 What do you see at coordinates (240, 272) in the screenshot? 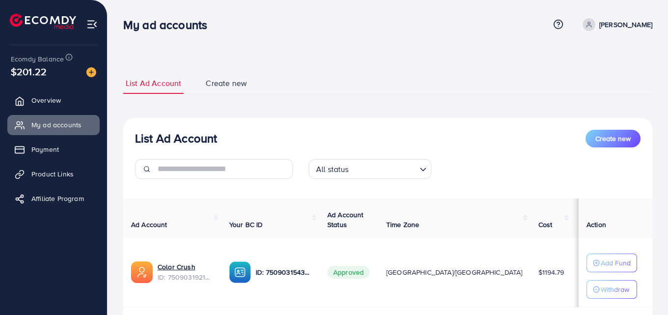
I see `img: ic-ba-acc.ded83a64.svg` at bounding box center [240, 272].